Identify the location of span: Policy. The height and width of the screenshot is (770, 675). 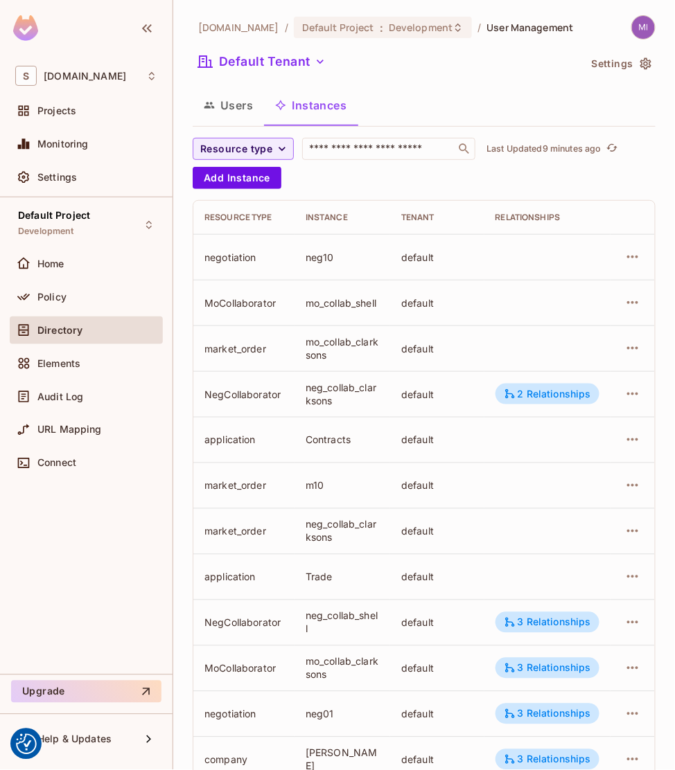
(52, 297).